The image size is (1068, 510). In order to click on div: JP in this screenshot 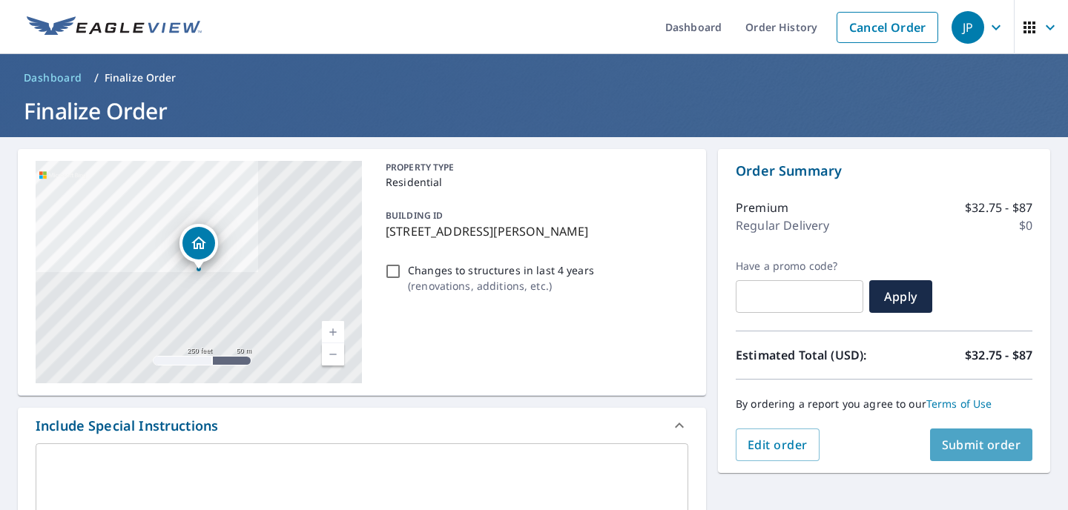, I will do `click(968, 27)`.